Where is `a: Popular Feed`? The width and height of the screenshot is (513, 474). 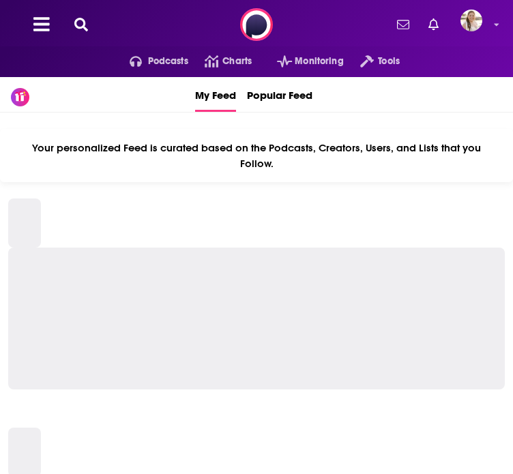
a: Popular Feed is located at coordinates (280, 94).